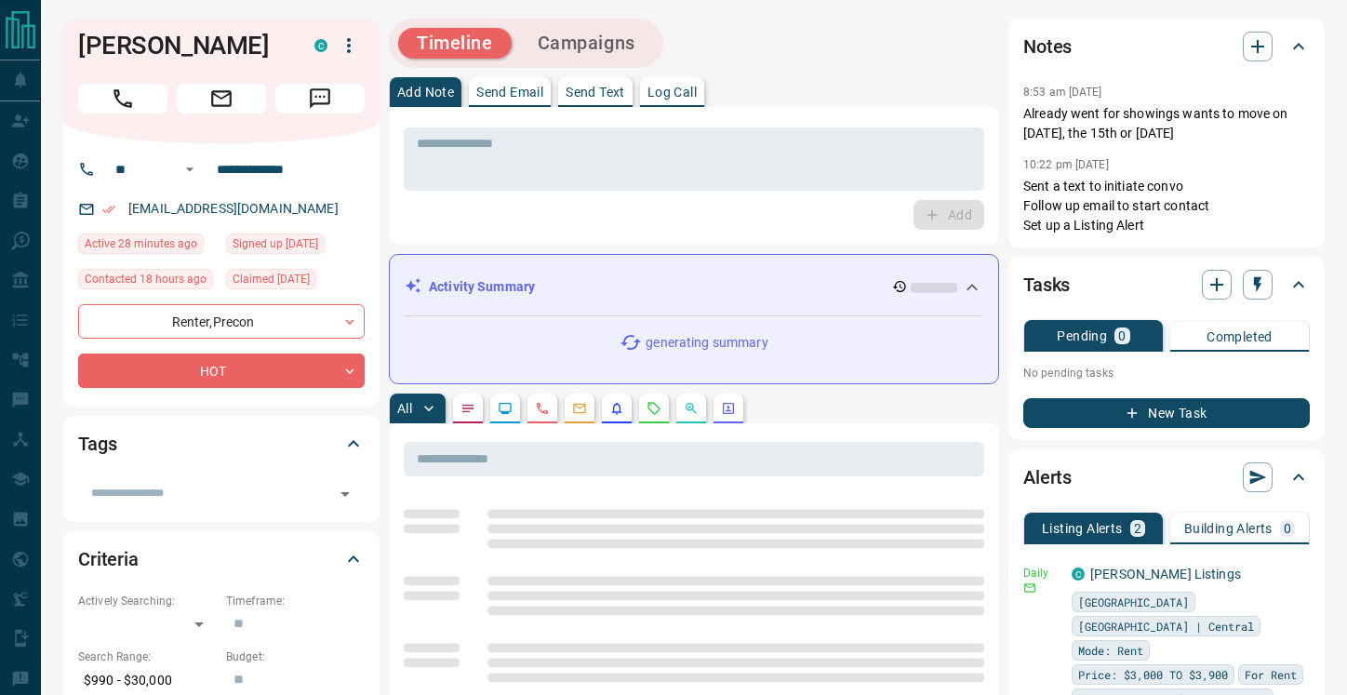 The image size is (1347, 695). What do you see at coordinates (145, 279) in the screenshot?
I see `span: Contacted 18 hours ago` at bounding box center [145, 279].